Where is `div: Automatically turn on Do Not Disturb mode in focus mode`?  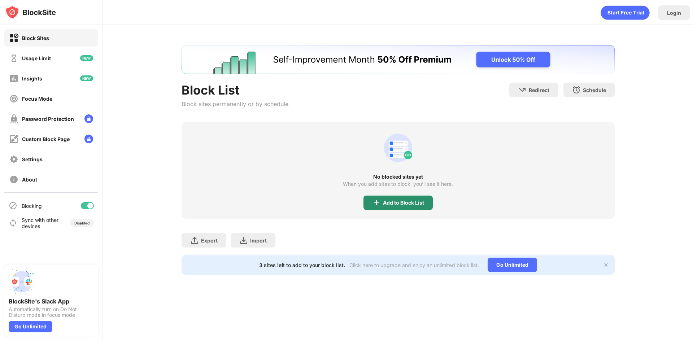
div: Automatically turn on Do Not Disturb mode in focus mode is located at coordinates (51, 312).